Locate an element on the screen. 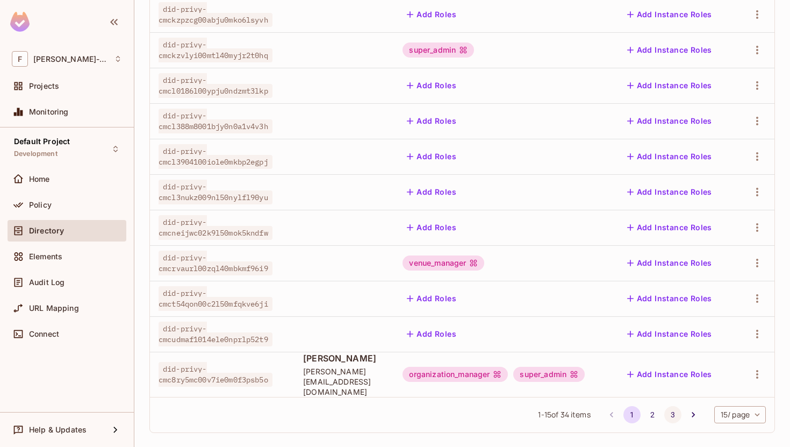 Image resolution: width=790 pixels, height=447 pixels. span: Elements is located at coordinates (46, 256).